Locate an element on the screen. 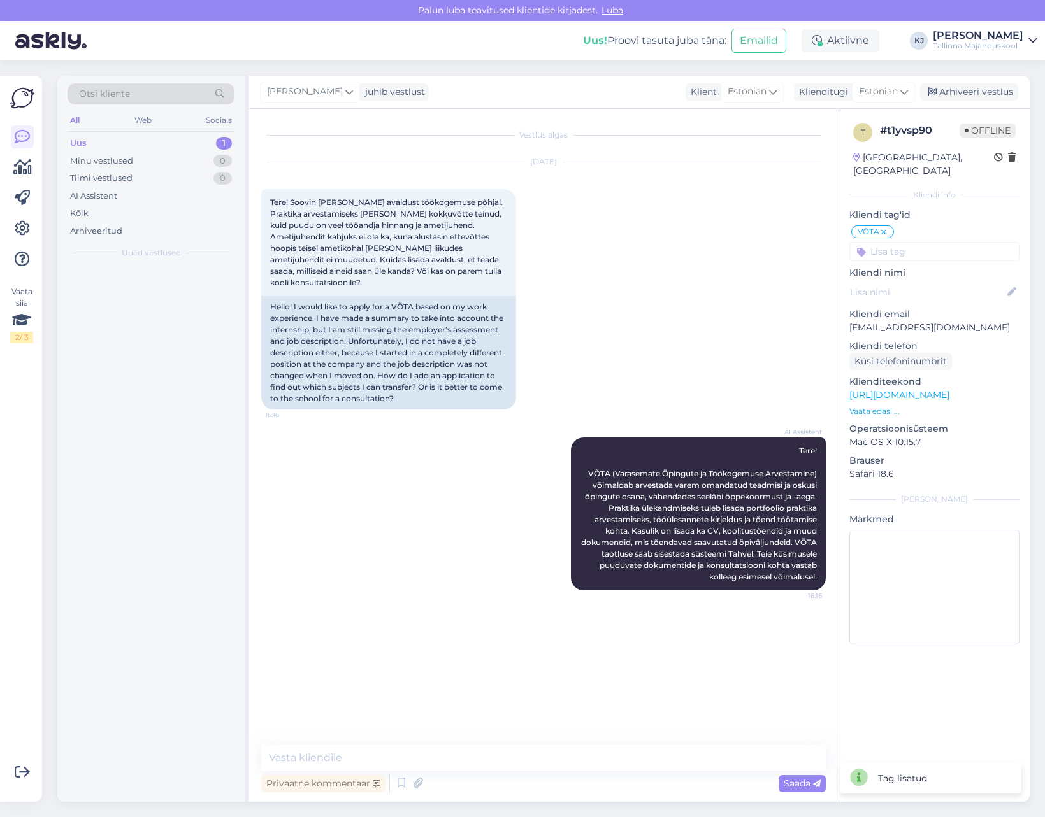 The width and height of the screenshot is (1045, 817). div: Web is located at coordinates (143, 120).